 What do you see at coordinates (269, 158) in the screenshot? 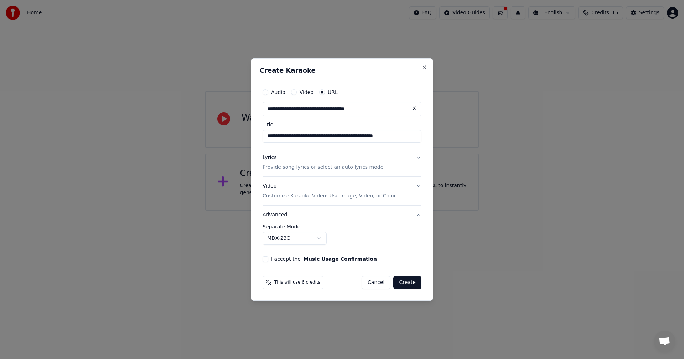
I see `div: Lyrics` at bounding box center [269, 158].